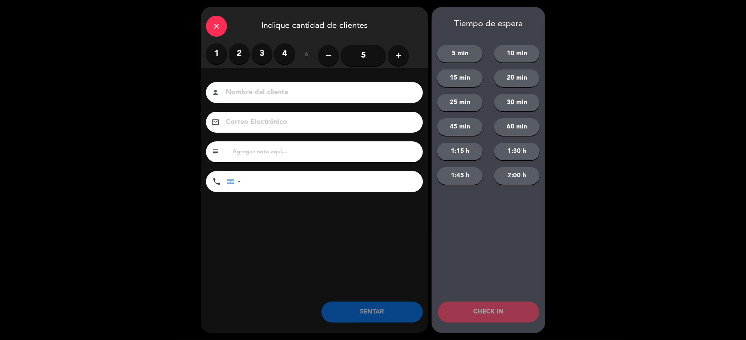 The width and height of the screenshot is (746, 340). Describe the element at coordinates (460, 103) in the screenshot. I see `button: 25 min` at that location.